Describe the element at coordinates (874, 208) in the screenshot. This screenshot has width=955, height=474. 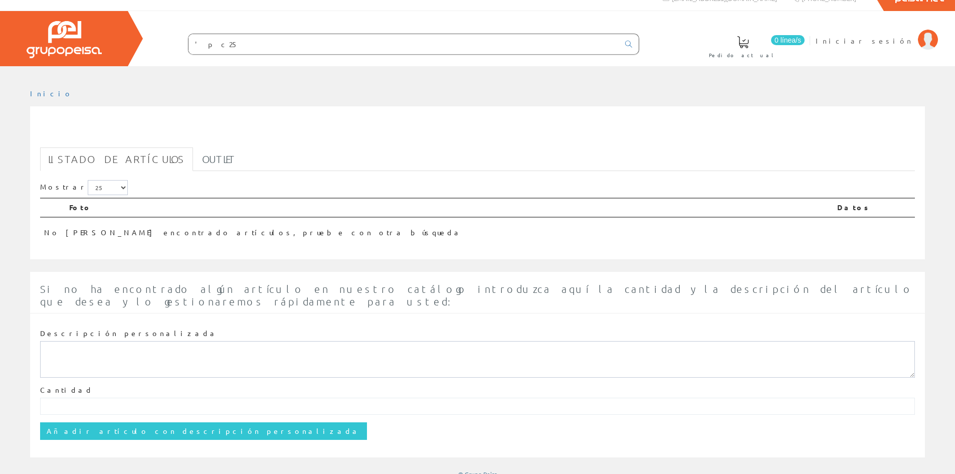
I see `th: Datos` at that location.